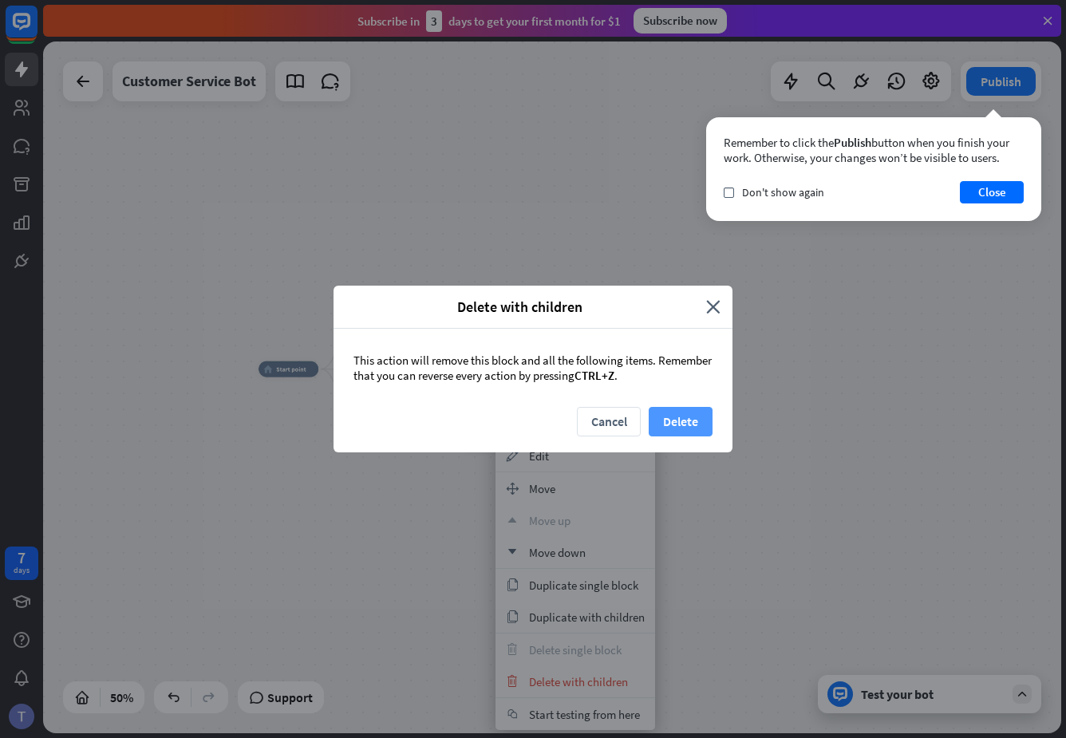 This screenshot has width=1066, height=738. Describe the element at coordinates (992, 192) in the screenshot. I see `button: Close` at that location.